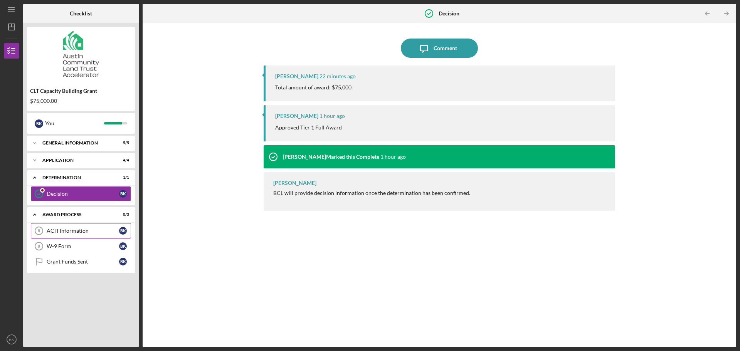  I want to click on div: 5 / 5, so click(122, 143).